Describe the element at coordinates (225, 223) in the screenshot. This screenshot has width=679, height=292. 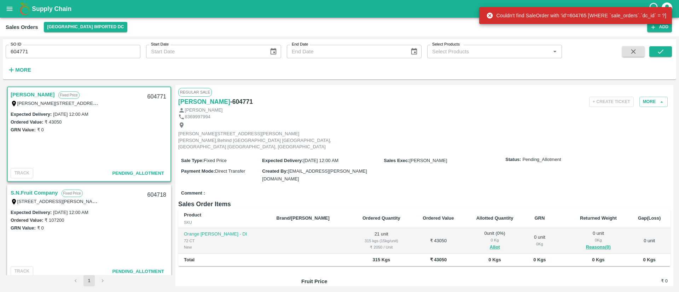
I see `div: SKU` at that location.